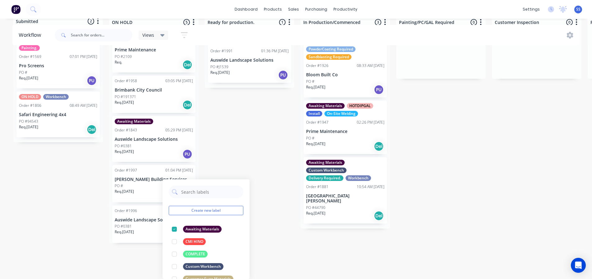  What do you see at coordinates (579, 265) in the screenshot?
I see `div: Open Intercom Messenger` at bounding box center [579, 265].